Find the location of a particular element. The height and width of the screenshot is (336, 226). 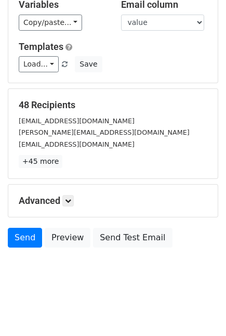

a: Templates is located at coordinates (41, 46).